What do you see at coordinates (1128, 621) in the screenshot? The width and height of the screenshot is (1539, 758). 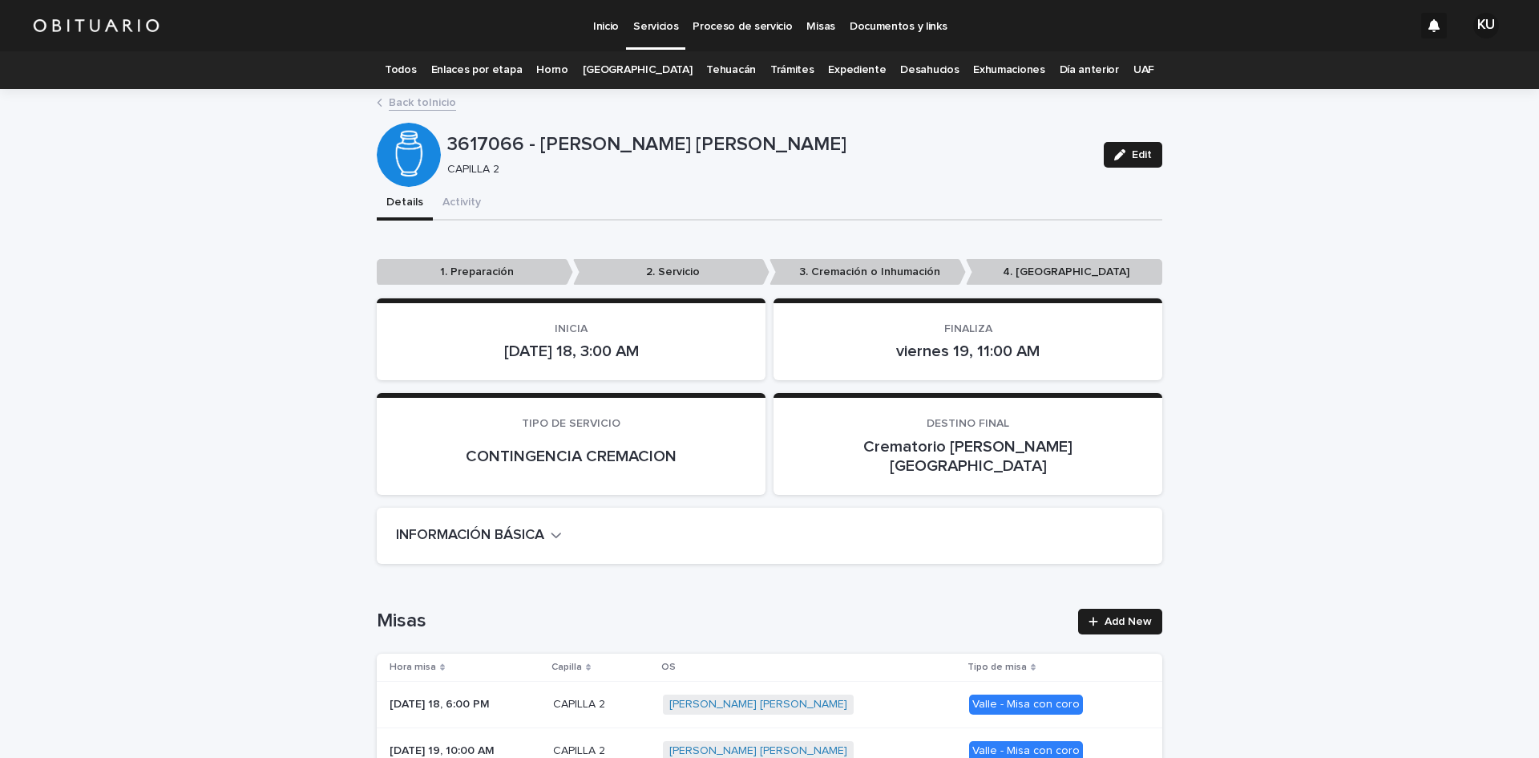 I see `span: Add New` at bounding box center [1128, 621].